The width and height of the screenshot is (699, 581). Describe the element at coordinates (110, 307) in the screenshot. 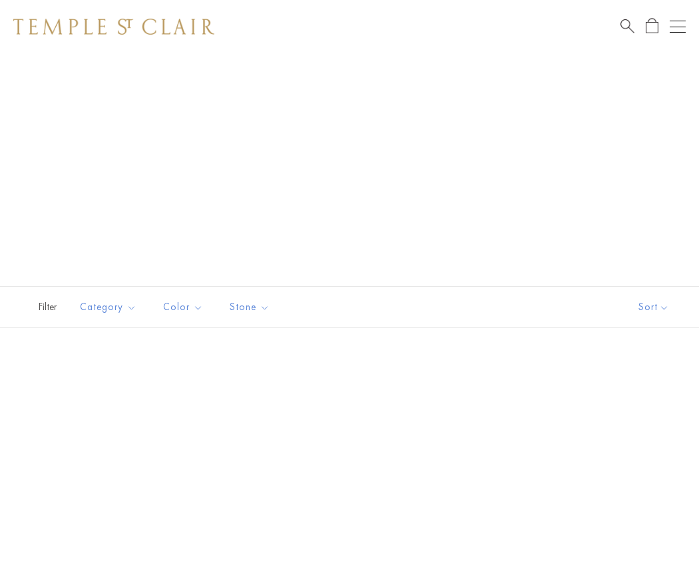

I see `span: Category` at that location.